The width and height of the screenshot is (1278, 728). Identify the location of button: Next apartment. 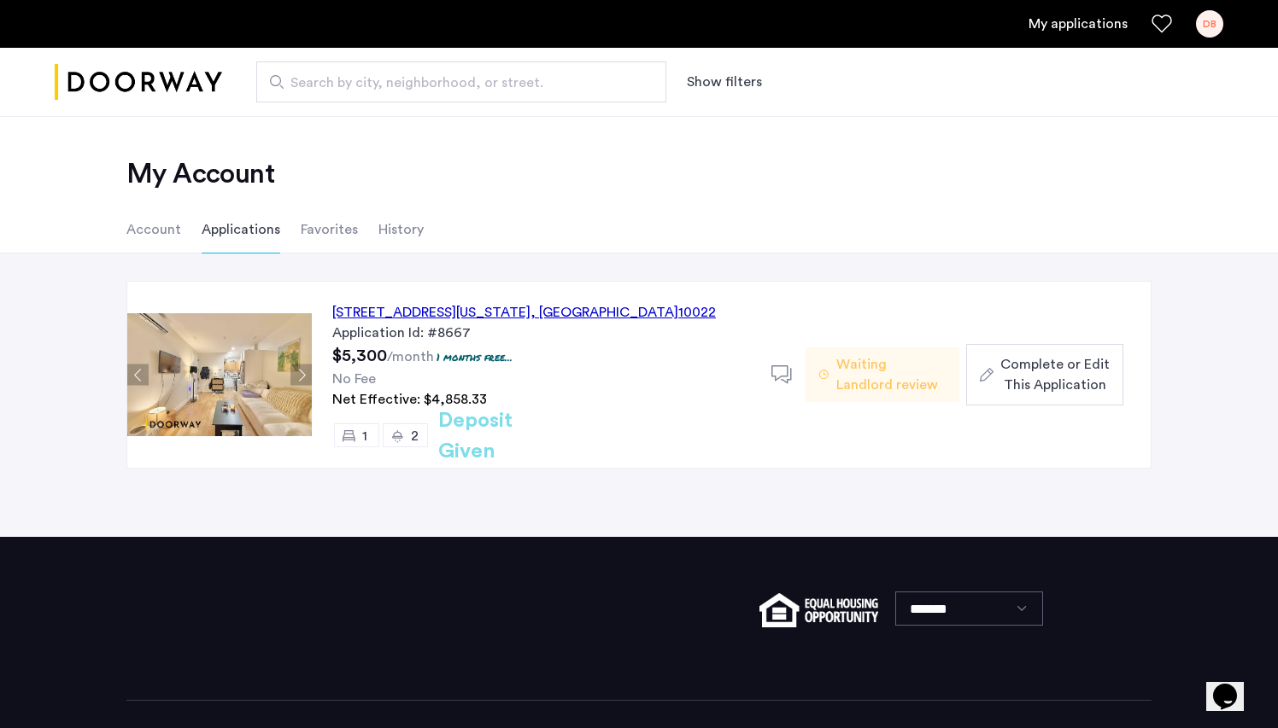
(301, 375).